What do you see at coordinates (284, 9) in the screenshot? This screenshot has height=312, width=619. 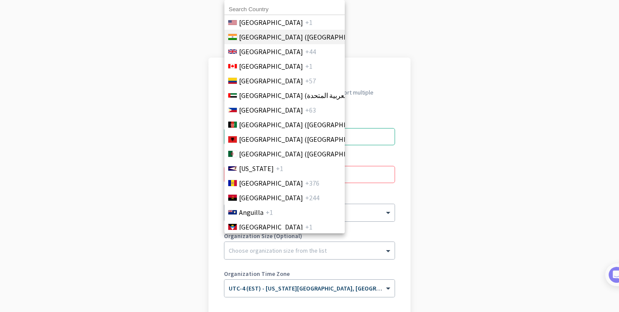 I see `input: Search Country` at bounding box center [284, 9].